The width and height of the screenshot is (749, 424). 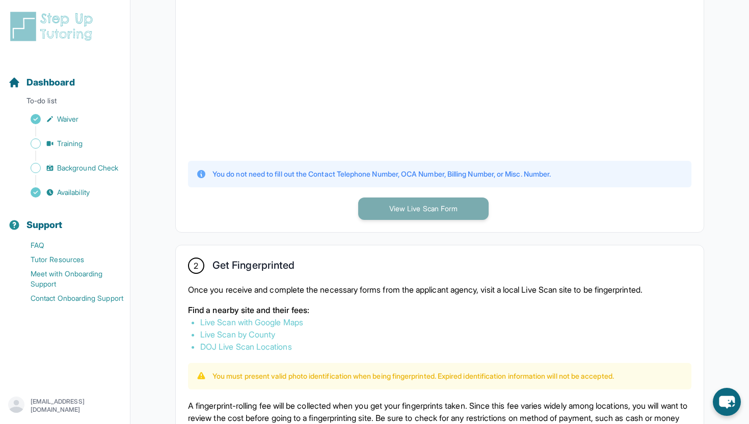 What do you see at coordinates (69, 119) in the screenshot?
I see `a: Waiver` at bounding box center [69, 119].